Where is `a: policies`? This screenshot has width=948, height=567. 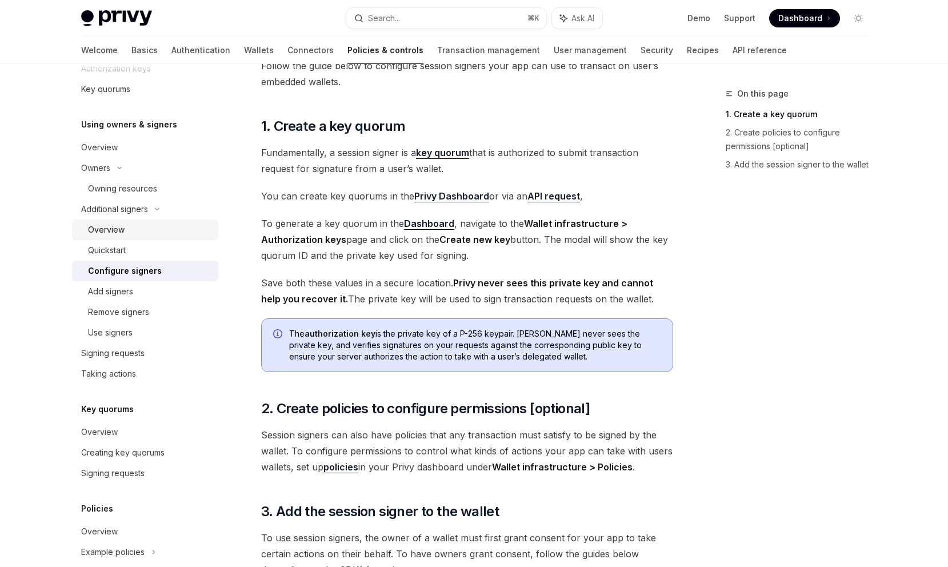
a: policies is located at coordinates (340, 467).